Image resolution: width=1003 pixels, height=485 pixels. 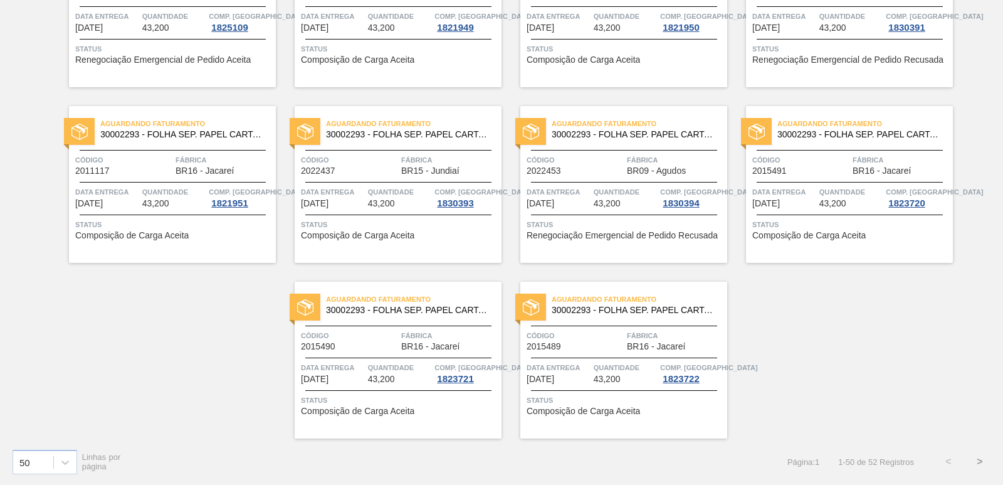 I want to click on span: 1 - 50 de 52 Registros, so click(x=876, y=461).